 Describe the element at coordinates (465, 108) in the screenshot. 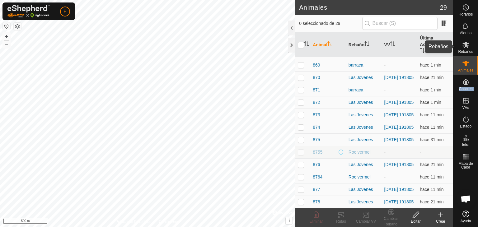

I see `span: VVs` at that location.